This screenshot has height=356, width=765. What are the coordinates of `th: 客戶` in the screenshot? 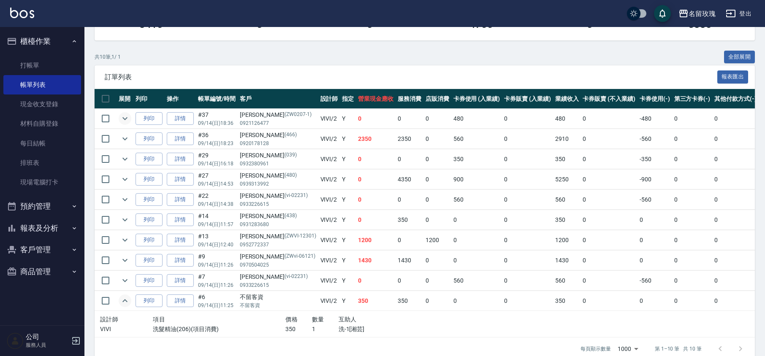 It's located at (278, 99).